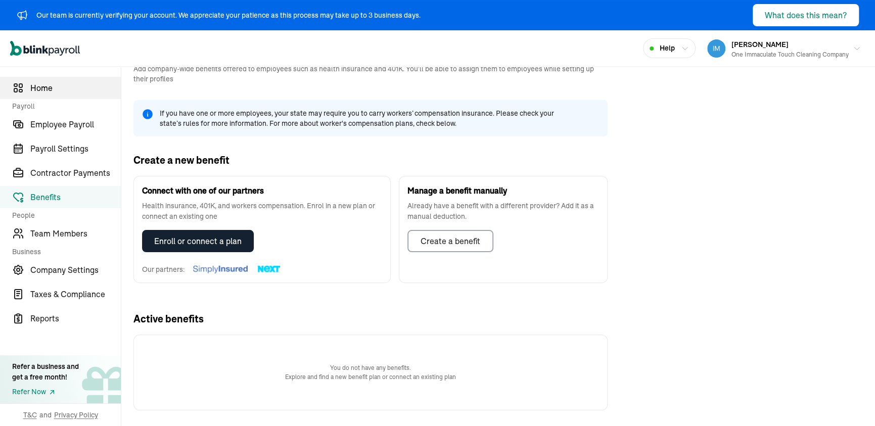 This screenshot has height=426, width=875. I want to click on span: Privacy Policy, so click(76, 415).